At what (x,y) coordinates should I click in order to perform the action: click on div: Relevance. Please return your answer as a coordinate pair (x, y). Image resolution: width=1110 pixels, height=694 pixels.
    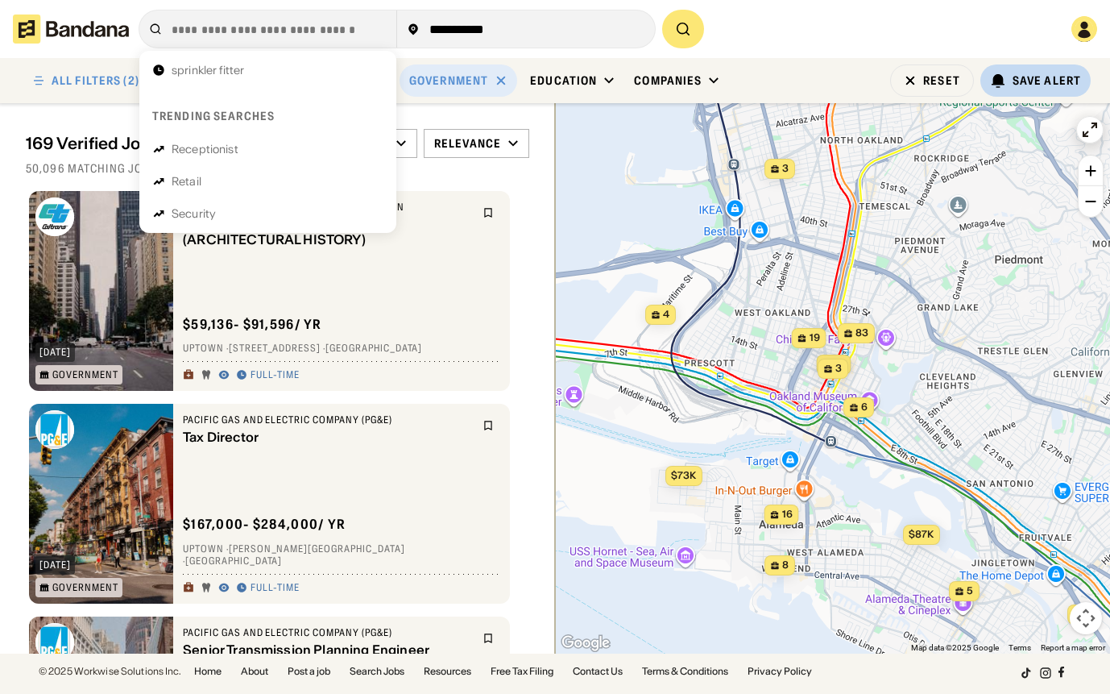
    Looking at the image, I should click on (467, 143).